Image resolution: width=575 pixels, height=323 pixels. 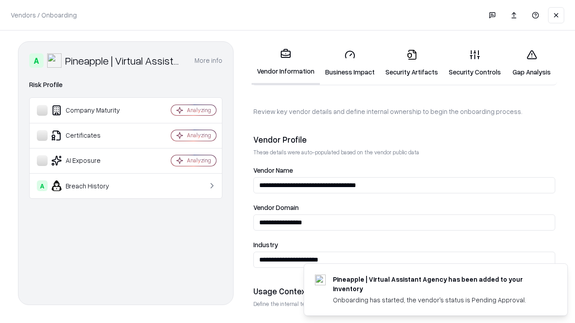 I want to click on div: Breach History, so click(x=90, y=186).